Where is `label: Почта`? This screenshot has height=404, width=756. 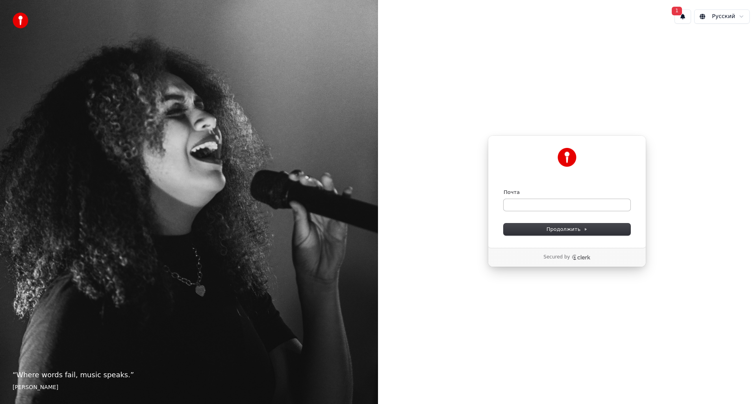 label: Почта is located at coordinates (511, 193).